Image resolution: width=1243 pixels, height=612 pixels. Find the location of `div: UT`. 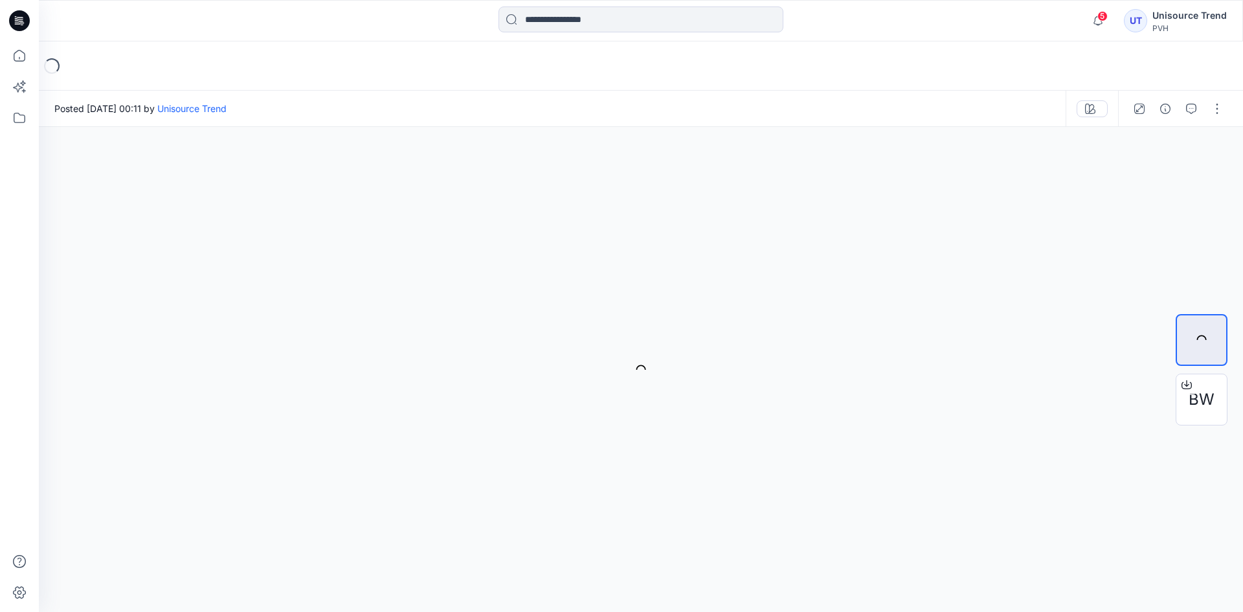

div: UT is located at coordinates (1136, 21).